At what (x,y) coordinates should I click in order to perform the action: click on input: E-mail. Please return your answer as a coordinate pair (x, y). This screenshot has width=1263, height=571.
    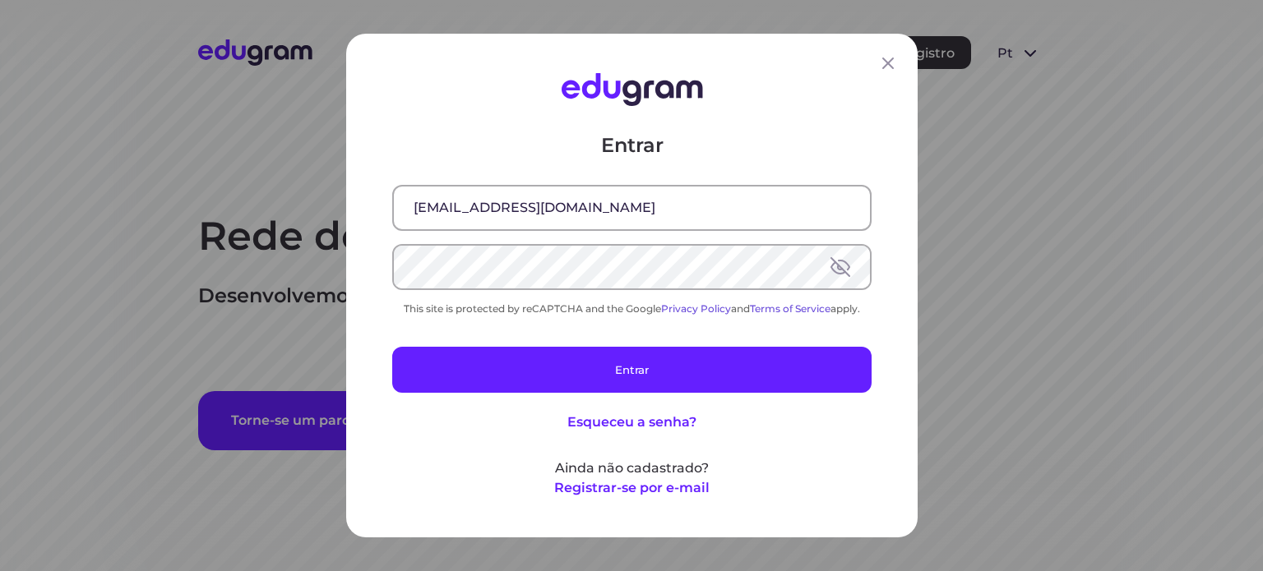
    Looking at the image, I should click on (631, 208).